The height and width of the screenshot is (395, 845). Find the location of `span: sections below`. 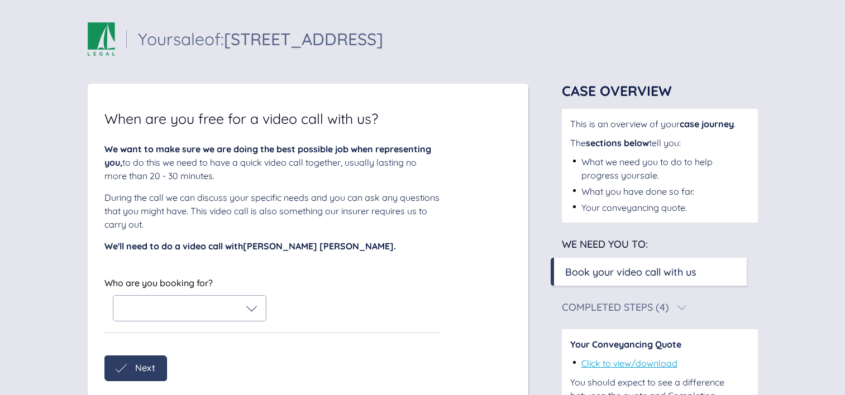

span: sections below is located at coordinates (617, 143).